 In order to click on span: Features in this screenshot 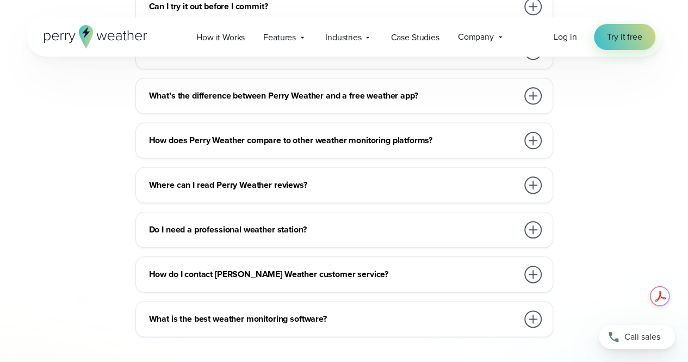, I will do `click(280, 38)`.